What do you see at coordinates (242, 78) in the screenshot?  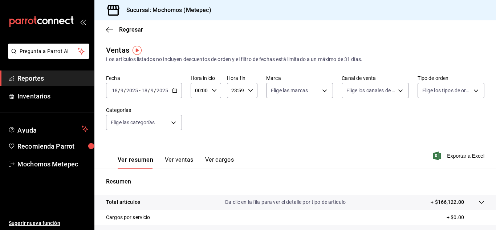 I see `label: Hora fin` at bounding box center [242, 78].